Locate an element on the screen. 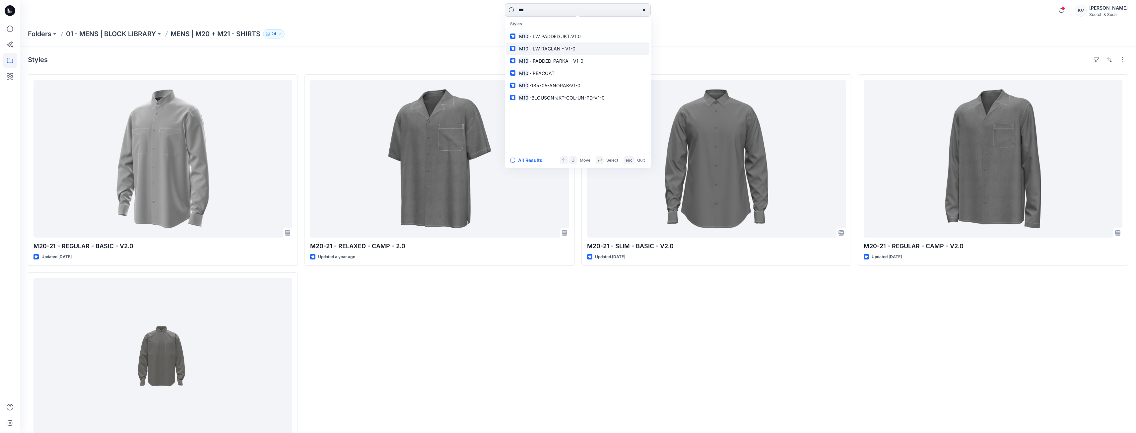 The width and height of the screenshot is (1136, 433). p: M20-21 - REGULAR - CAMP - V2.0 is located at coordinates (993, 246).